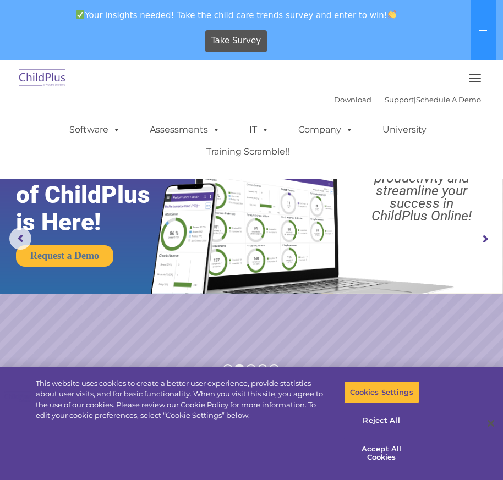  I want to click on a: University, so click(404, 130).